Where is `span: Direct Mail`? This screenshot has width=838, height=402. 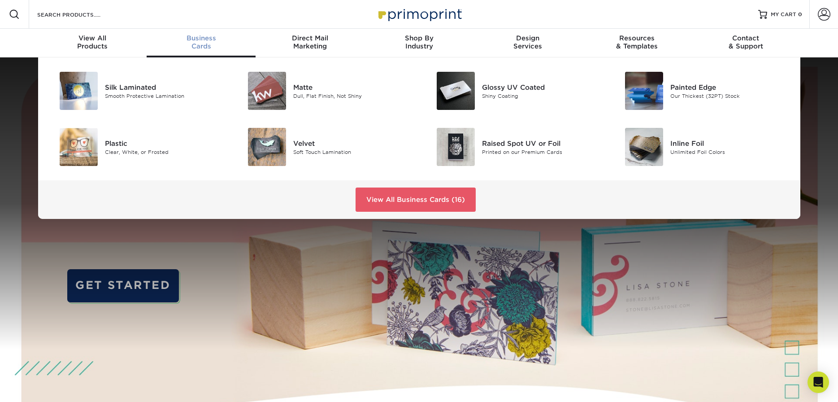 span: Direct Mail is located at coordinates (310, 38).